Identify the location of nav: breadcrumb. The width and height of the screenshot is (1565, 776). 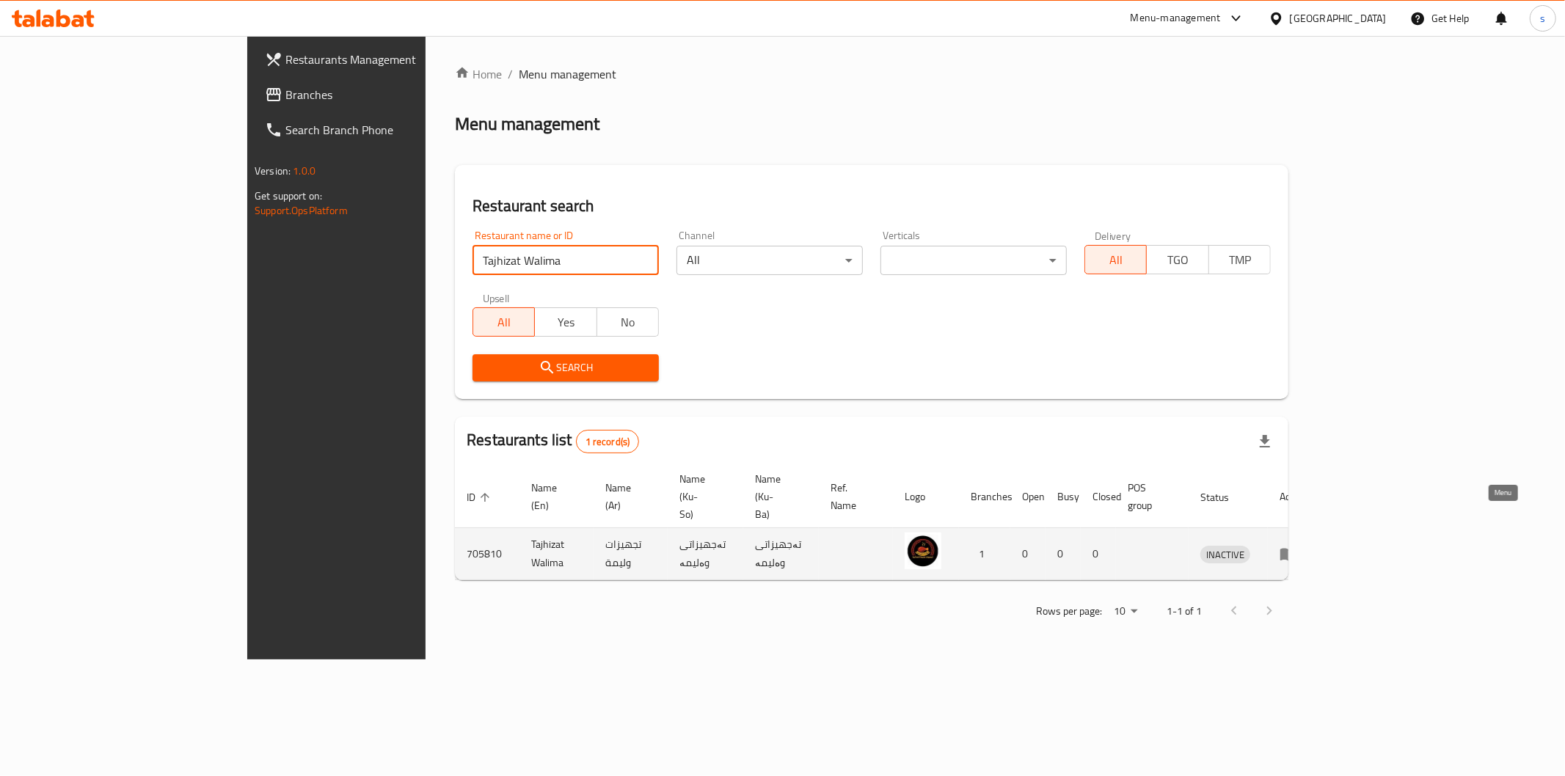
(872, 74).